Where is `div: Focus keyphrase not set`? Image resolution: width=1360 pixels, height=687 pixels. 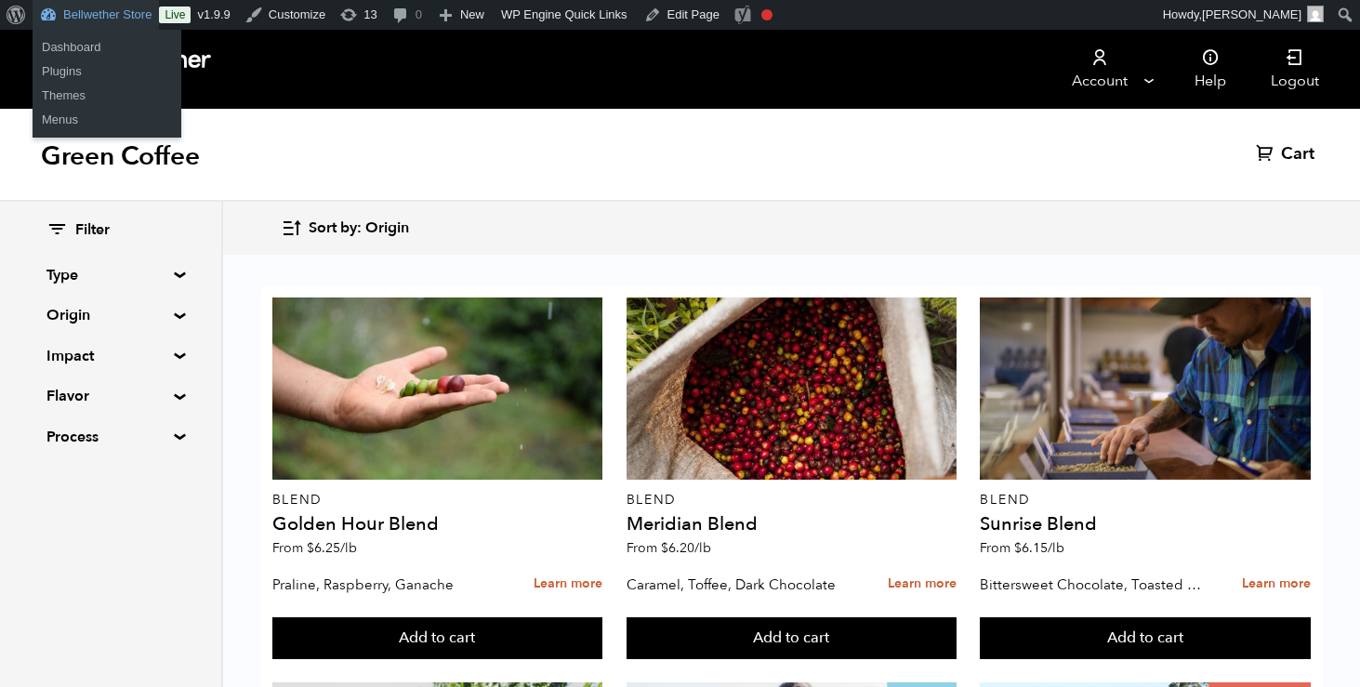
div: Focus keyphrase not set is located at coordinates (767, 15).